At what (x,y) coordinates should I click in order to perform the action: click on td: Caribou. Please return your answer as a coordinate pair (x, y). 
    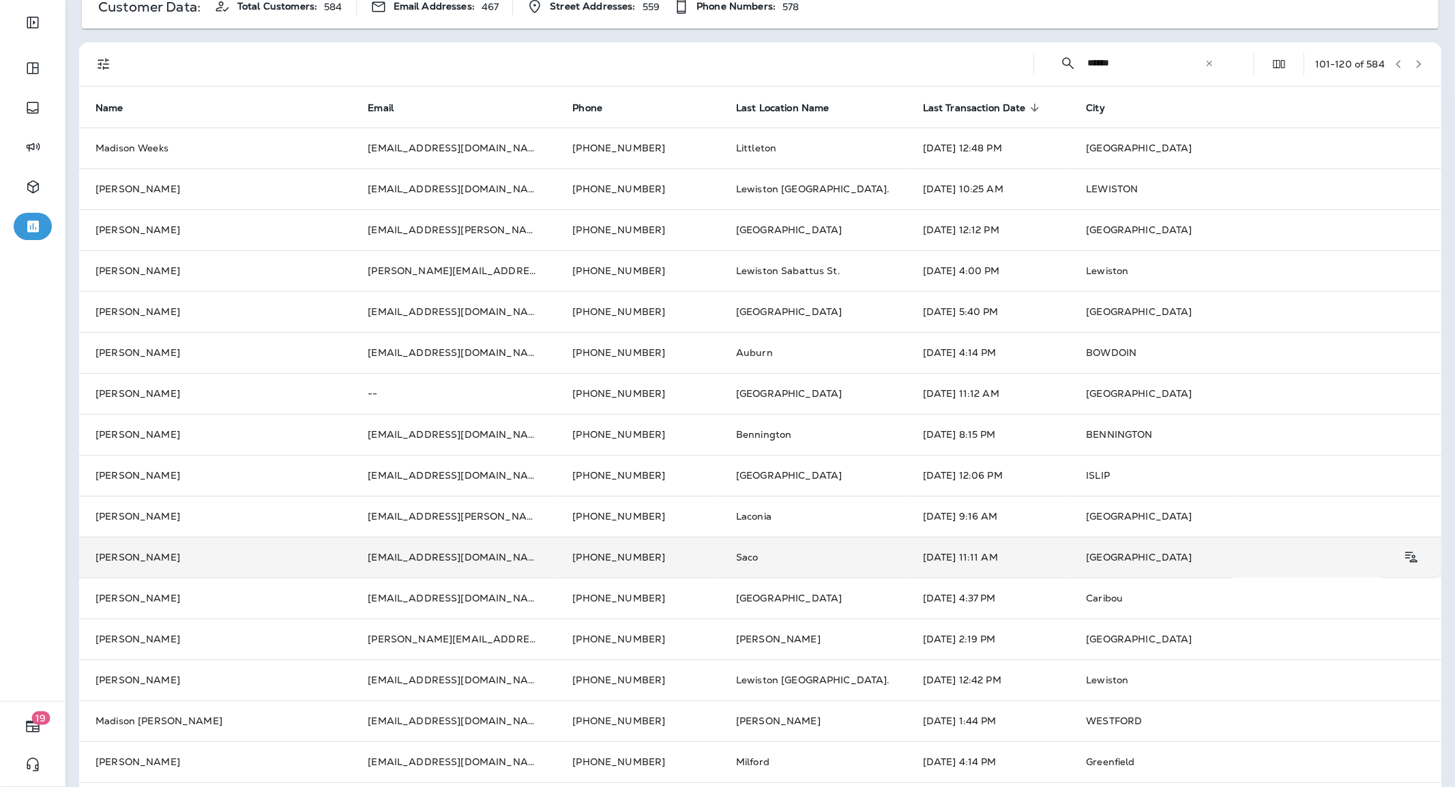
    Looking at the image, I should click on (1256, 598).